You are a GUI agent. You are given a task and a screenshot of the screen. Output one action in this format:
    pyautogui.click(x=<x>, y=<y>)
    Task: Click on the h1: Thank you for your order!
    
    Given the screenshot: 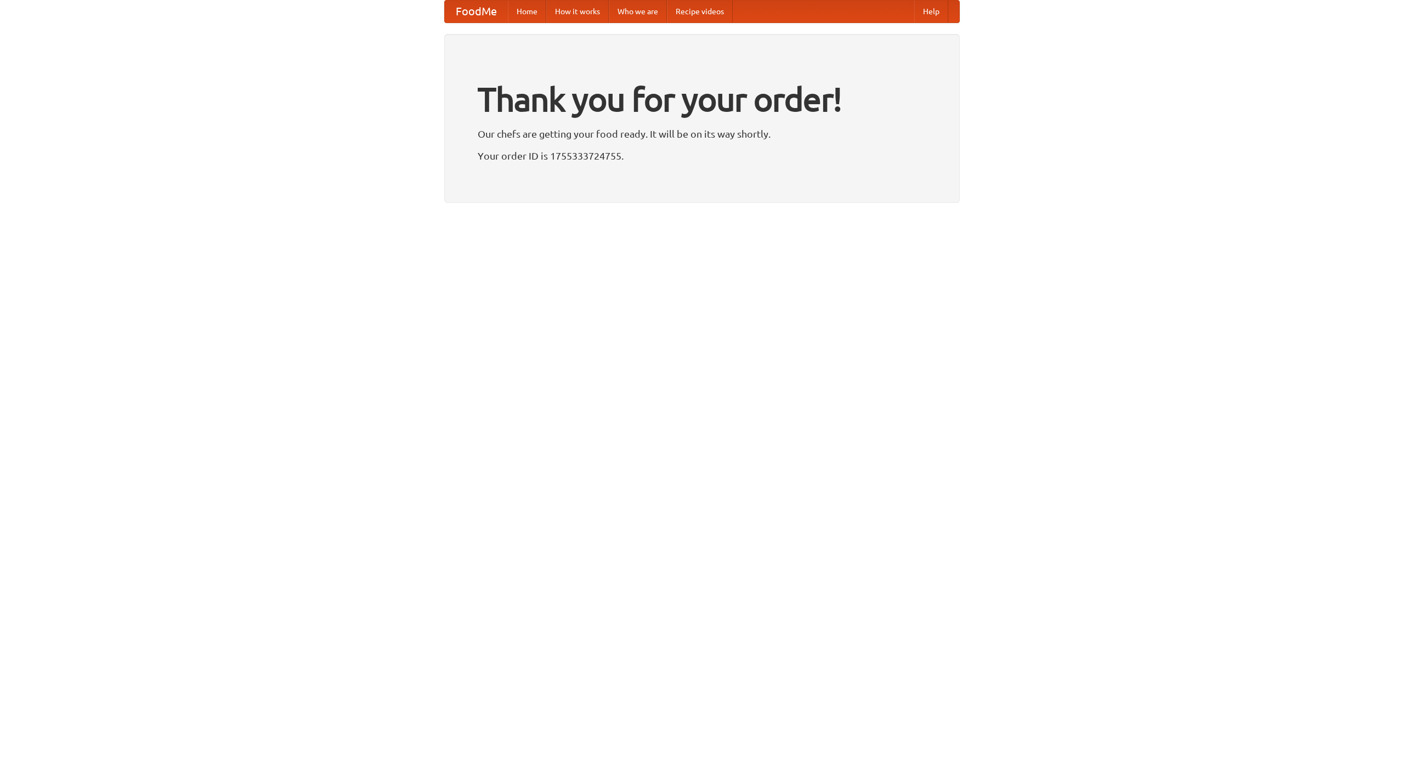 What is the action you would take?
    pyautogui.click(x=702, y=99)
    